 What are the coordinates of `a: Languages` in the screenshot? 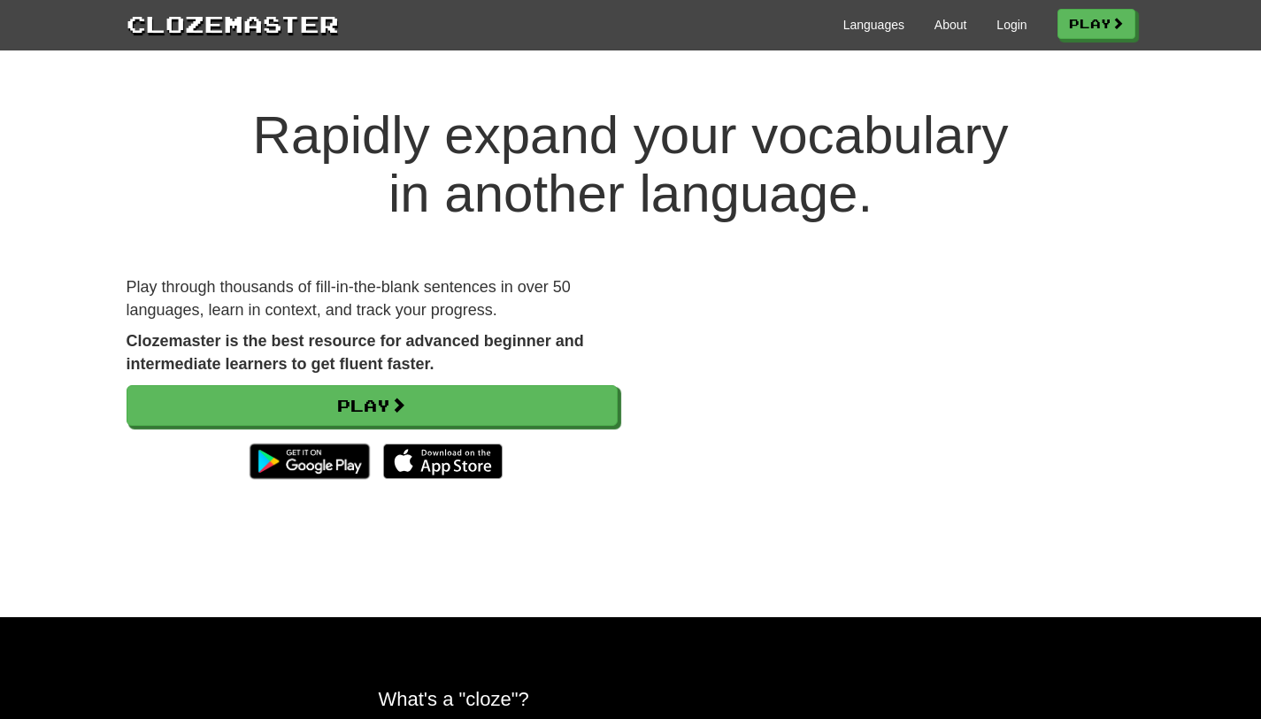 It's located at (874, 25).